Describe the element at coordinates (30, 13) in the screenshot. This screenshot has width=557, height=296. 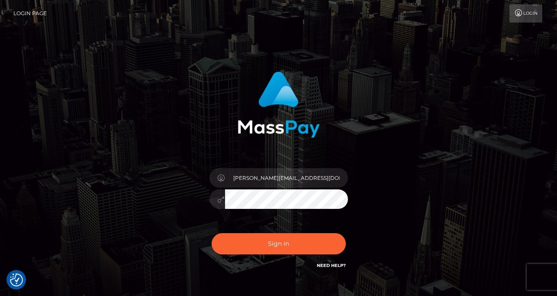
I see `a: Login Page` at that location.